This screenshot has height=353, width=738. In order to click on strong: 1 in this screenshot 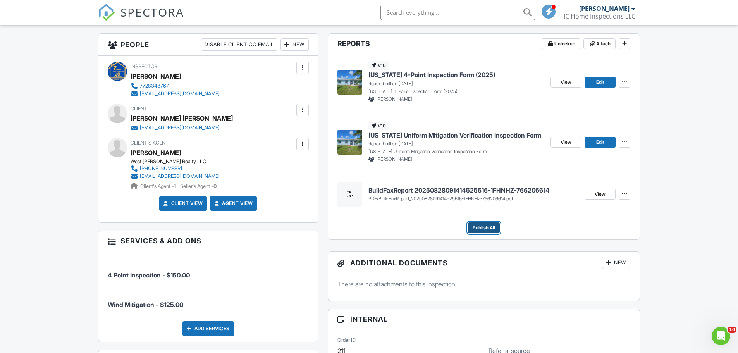, I will do `click(175, 186)`.